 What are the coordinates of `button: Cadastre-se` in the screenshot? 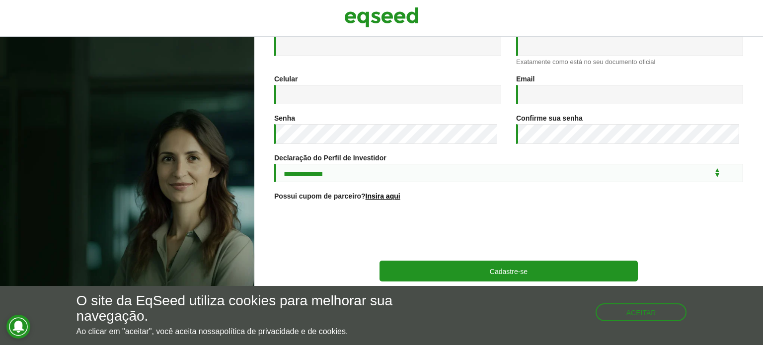 It's located at (509, 271).